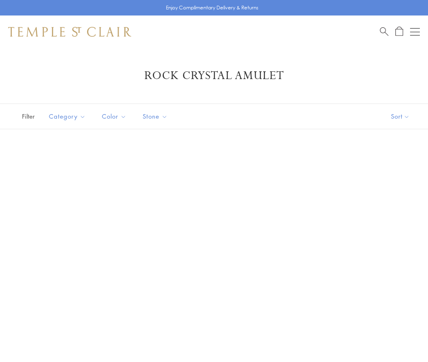 The height and width of the screenshot is (362, 428). What do you see at coordinates (156, 116) in the screenshot?
I see `span: Stone` at bounding box center [156, 116].